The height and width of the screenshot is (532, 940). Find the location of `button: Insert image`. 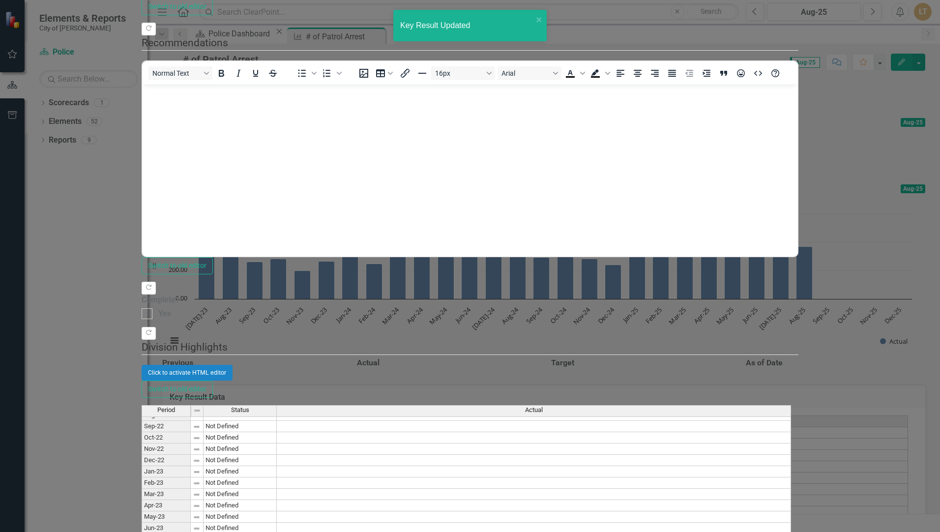

button: Insert image is located at coordinates (364, 73).